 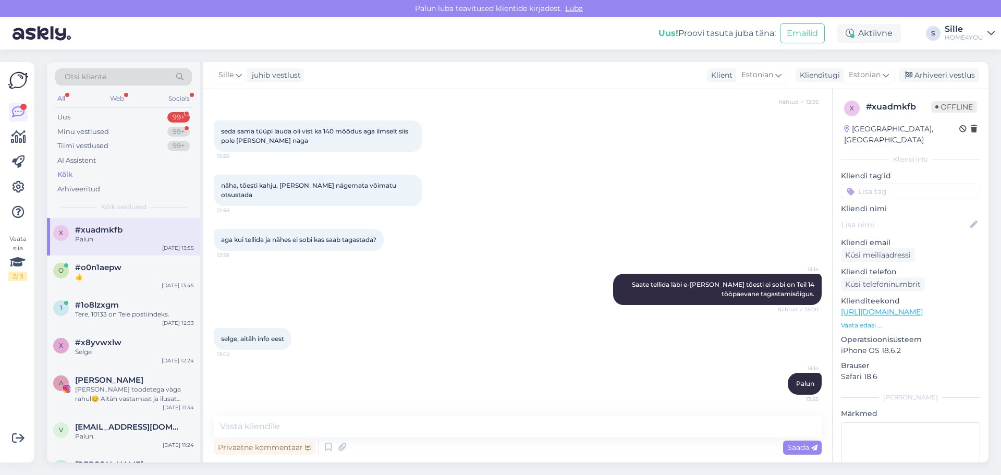 I want to click on span: o, so click(x=61, y=270).